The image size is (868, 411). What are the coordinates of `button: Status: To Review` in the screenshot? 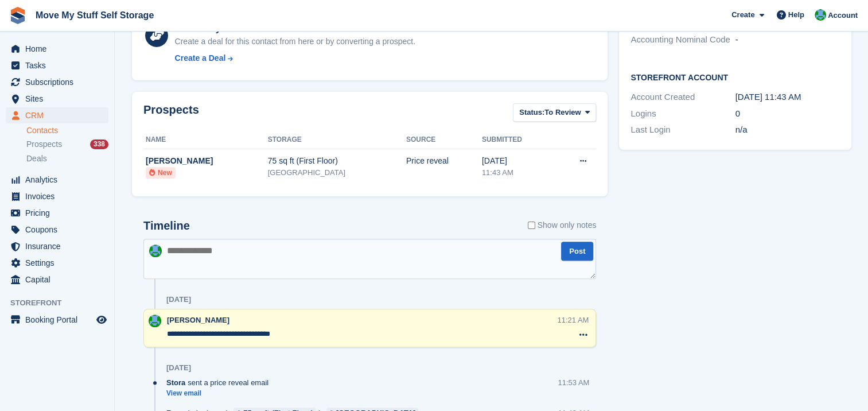 It's located at (554, 112).